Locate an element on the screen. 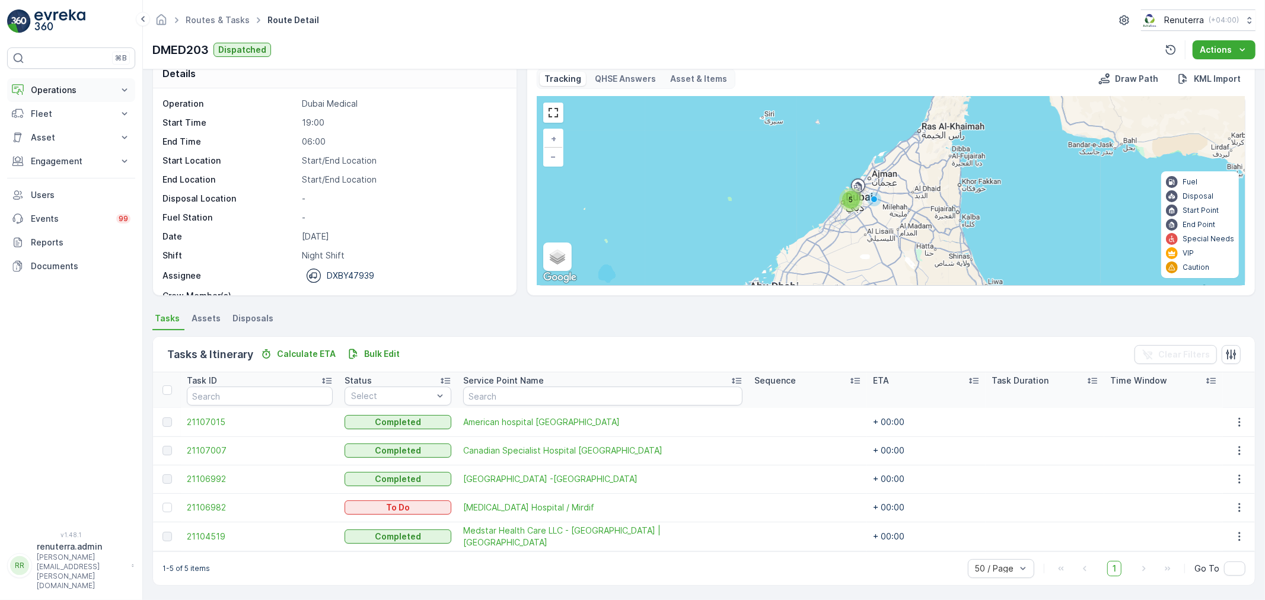  p: Crew Member(s) is located at coordinates (229, 296).